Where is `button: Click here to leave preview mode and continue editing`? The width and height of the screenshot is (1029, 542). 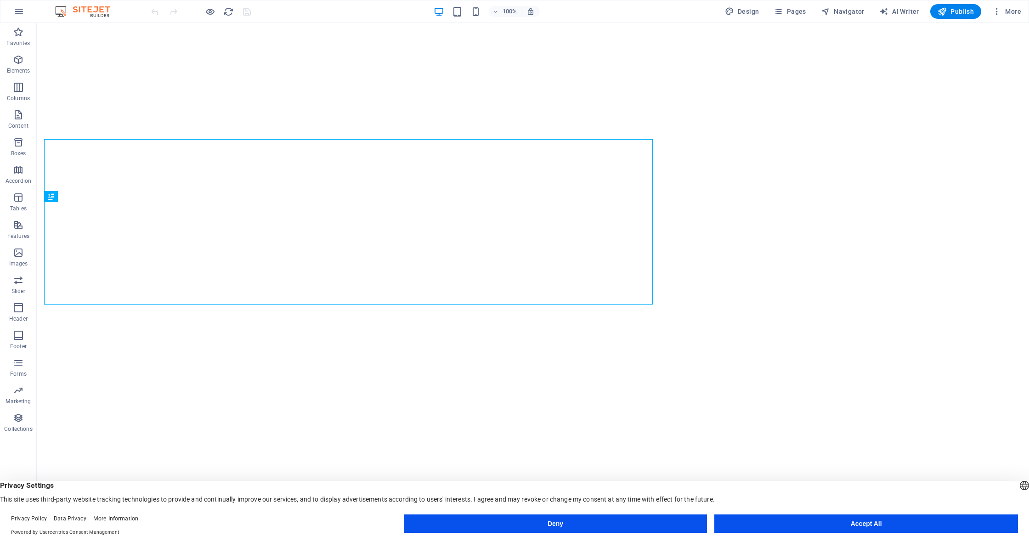 button: Click here to leave preview mode and continue editing is located at coordinates (210, 11).